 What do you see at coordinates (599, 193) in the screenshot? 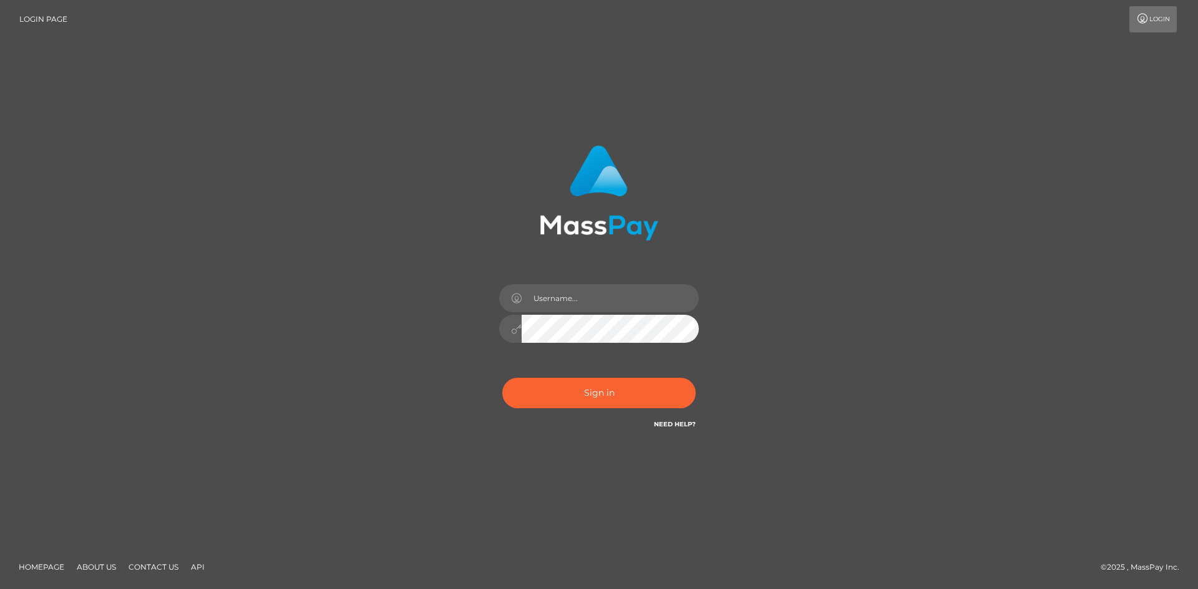
I see `img: MassPay Login` at bounding box center [599, 193].